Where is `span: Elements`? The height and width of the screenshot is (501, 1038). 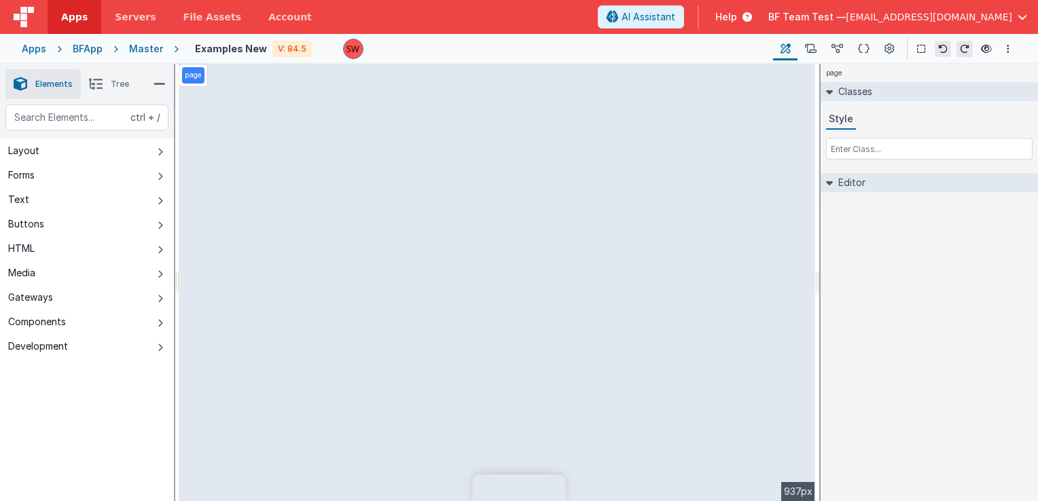
span: Elements is located at coordinates (54, 84).